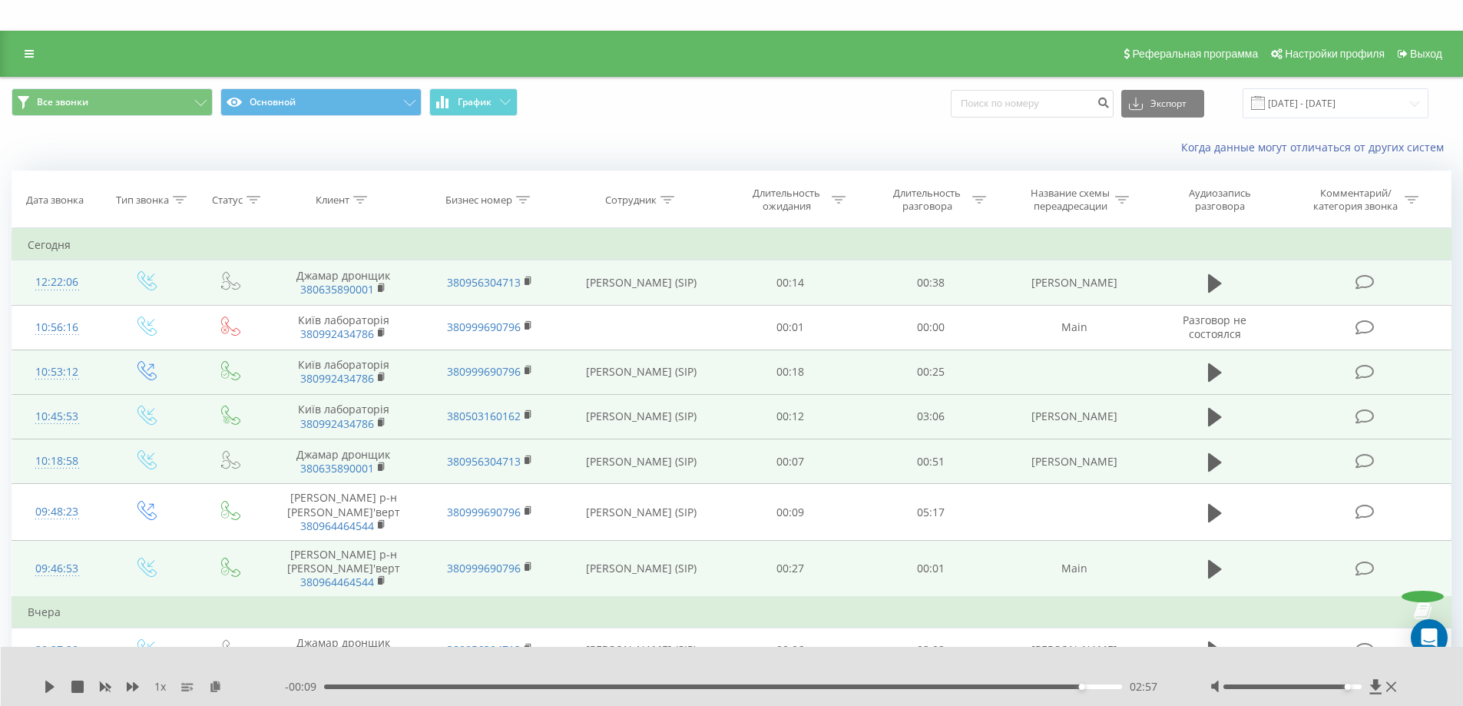  I want to click on div: 10:18:58, so click(57, 461).